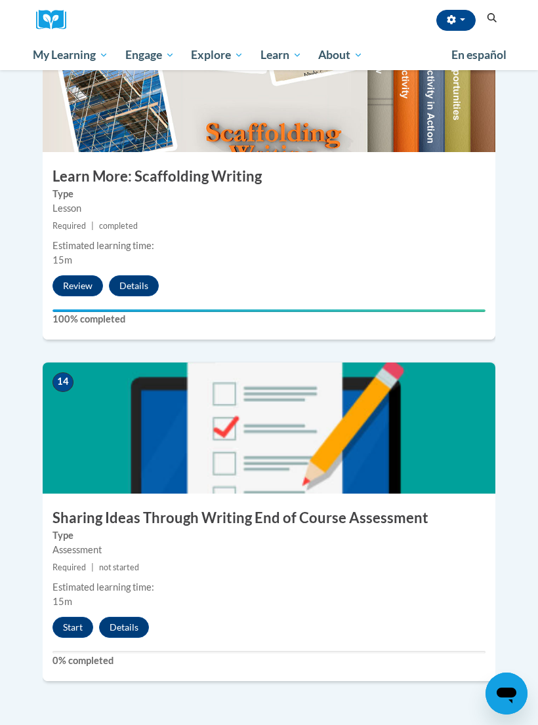  I want to click on span: My Learning, so click(70, 55).